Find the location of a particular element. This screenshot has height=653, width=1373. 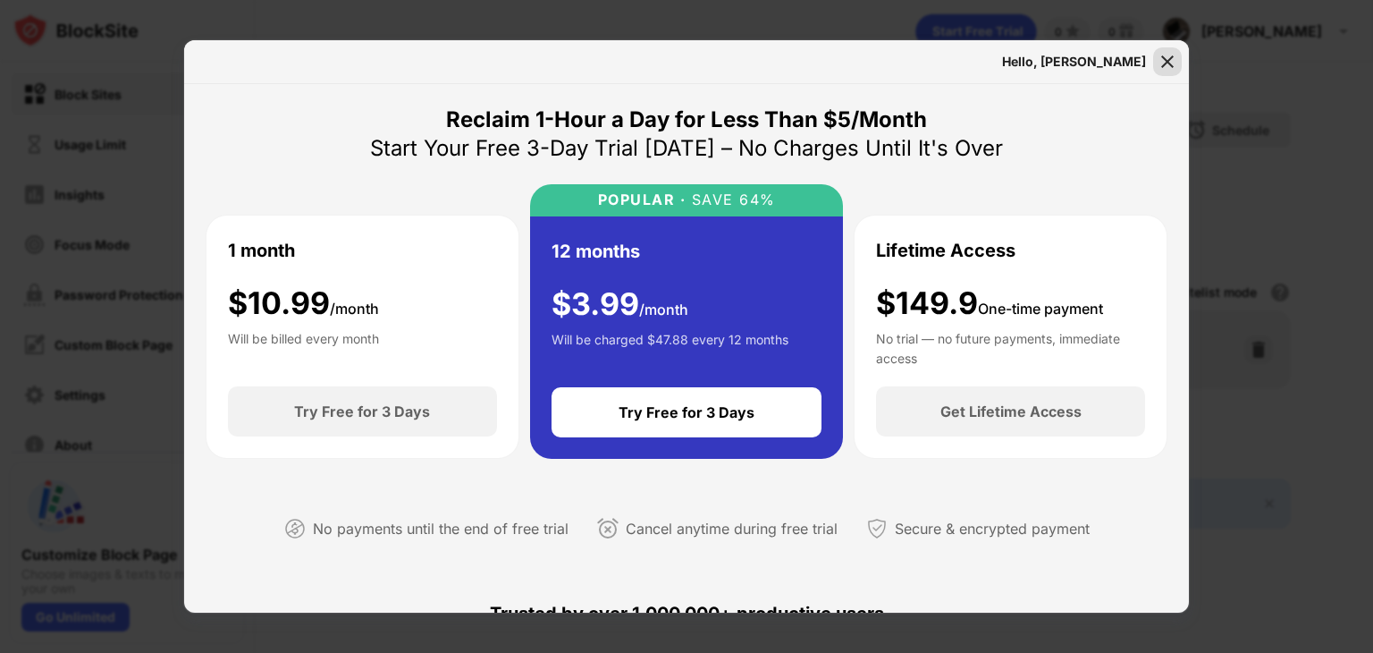

span: One-time payment is located at coordinates (1040, 308).